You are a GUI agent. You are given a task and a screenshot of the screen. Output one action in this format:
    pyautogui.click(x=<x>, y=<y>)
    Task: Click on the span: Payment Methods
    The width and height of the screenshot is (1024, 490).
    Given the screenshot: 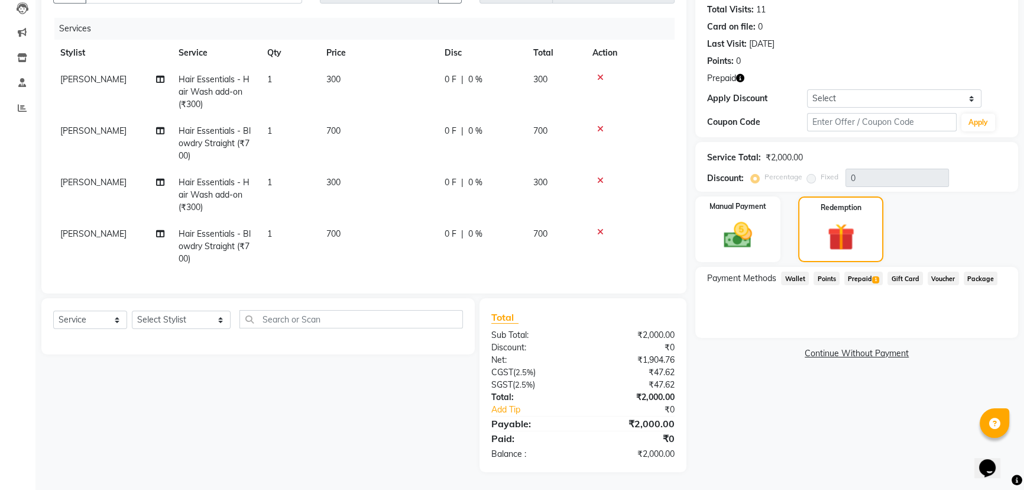 What is the action you would take?
    pyautogui.click(x=741, y=278)
    